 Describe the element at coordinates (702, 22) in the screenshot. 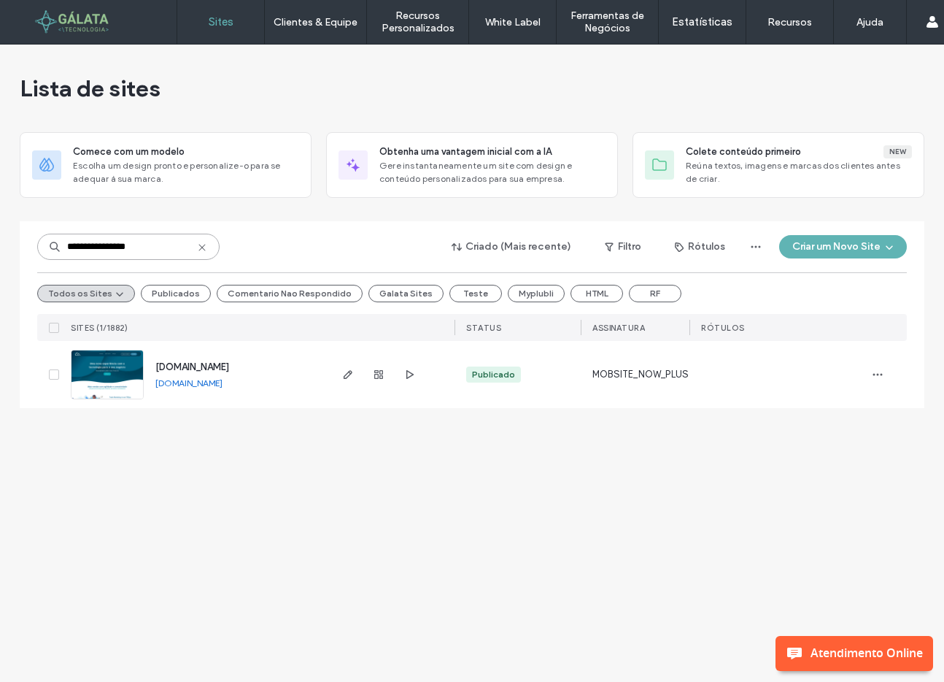

I see `label: Estatísticas` at that location.